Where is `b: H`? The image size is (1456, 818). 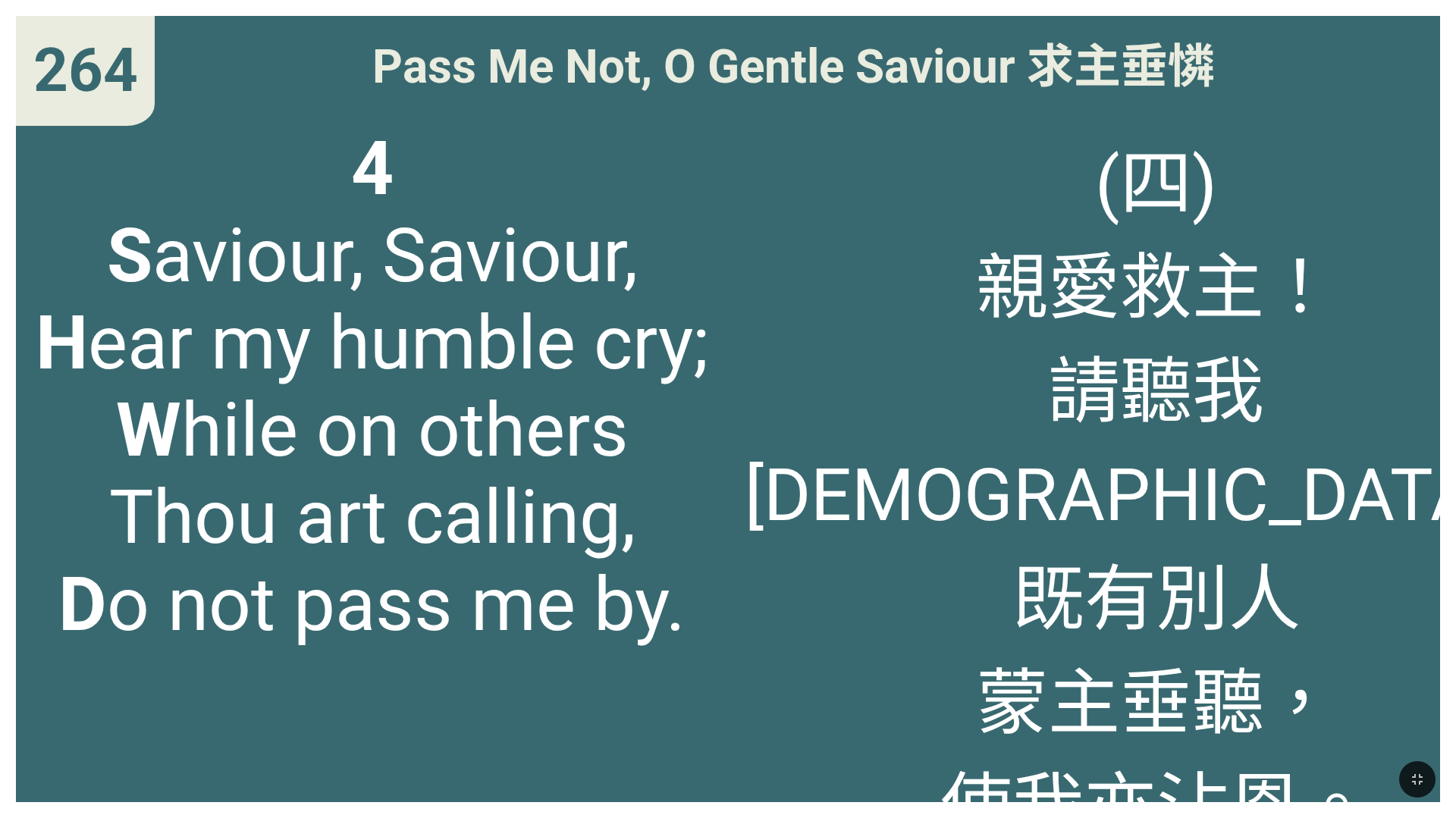 b: H is located at coordinates (62, 343).